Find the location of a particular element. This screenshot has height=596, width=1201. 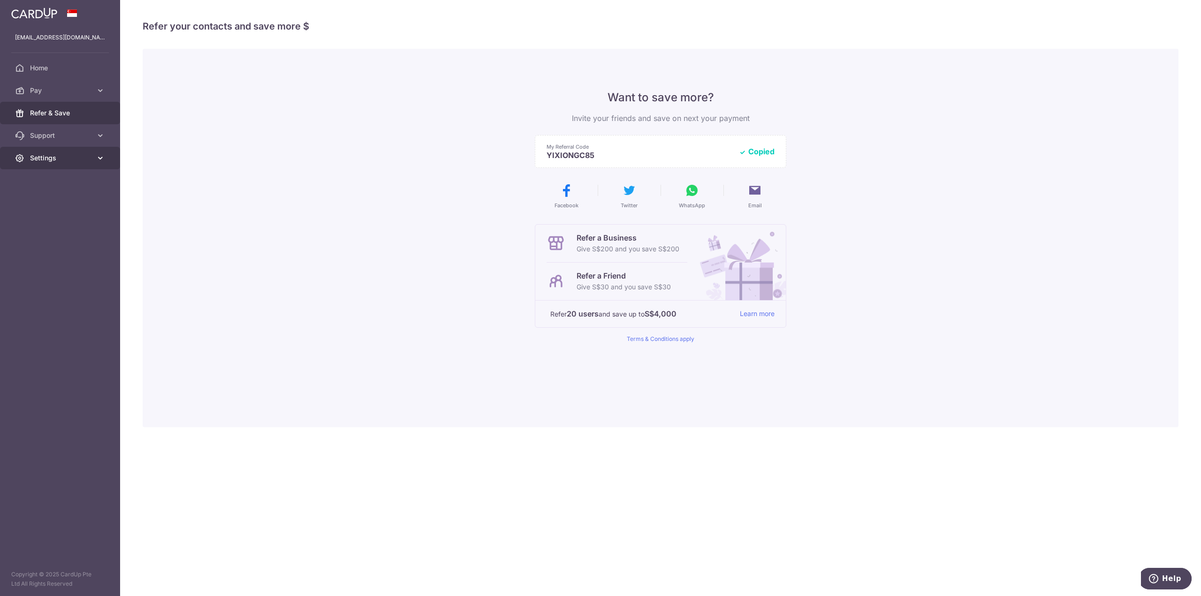

span: Support is located at coordinates (61, 136).